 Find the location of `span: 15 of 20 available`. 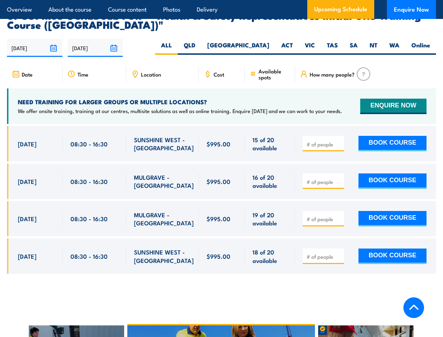

span: 15 of 20 available is located at coordinates (270, 144).